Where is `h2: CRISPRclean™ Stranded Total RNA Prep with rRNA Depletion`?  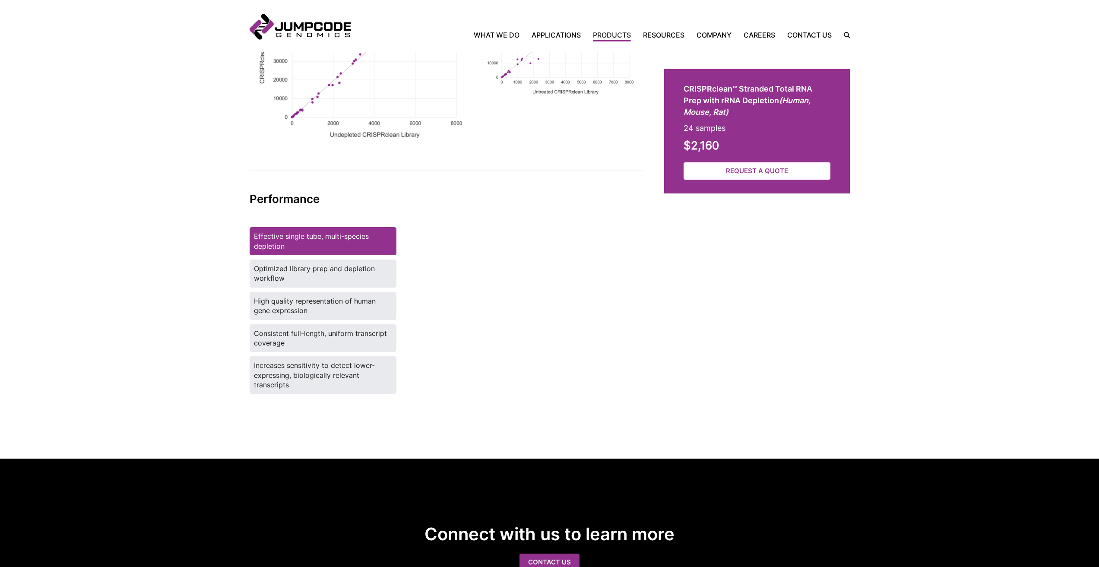
h2: CRISPRclean™ Stranded Total RNA Prep with rRNA Depletion is located at coordinates (757, 100).